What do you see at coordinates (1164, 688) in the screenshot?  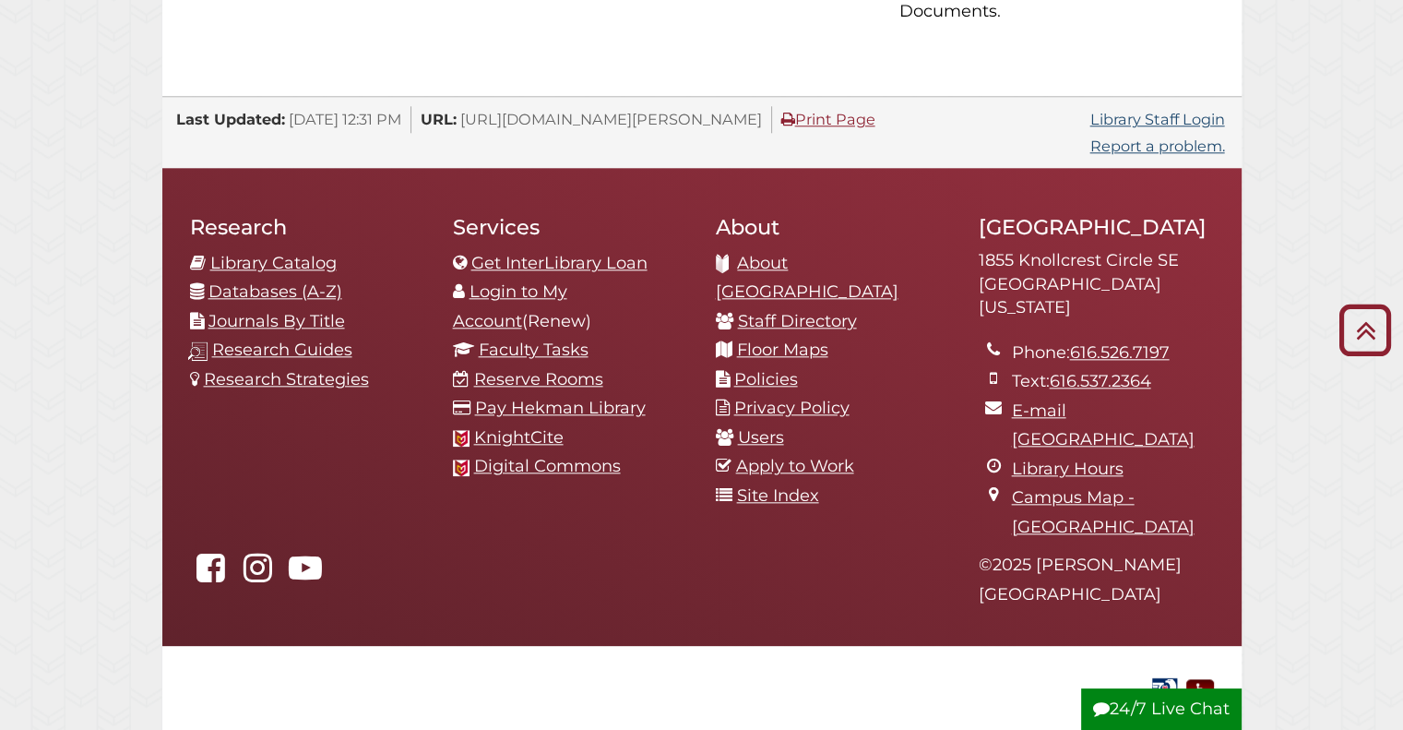 I see `img: Government Documents Federal Depository Library` at bounding box center [1164, 688].